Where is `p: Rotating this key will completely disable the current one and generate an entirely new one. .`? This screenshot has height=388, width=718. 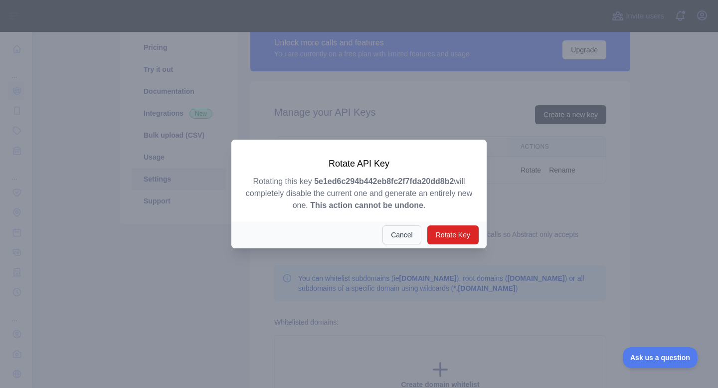
p: Rotating this key will completely disable the current one and generate an entirely new one. . is located at coordinates (359, 194).